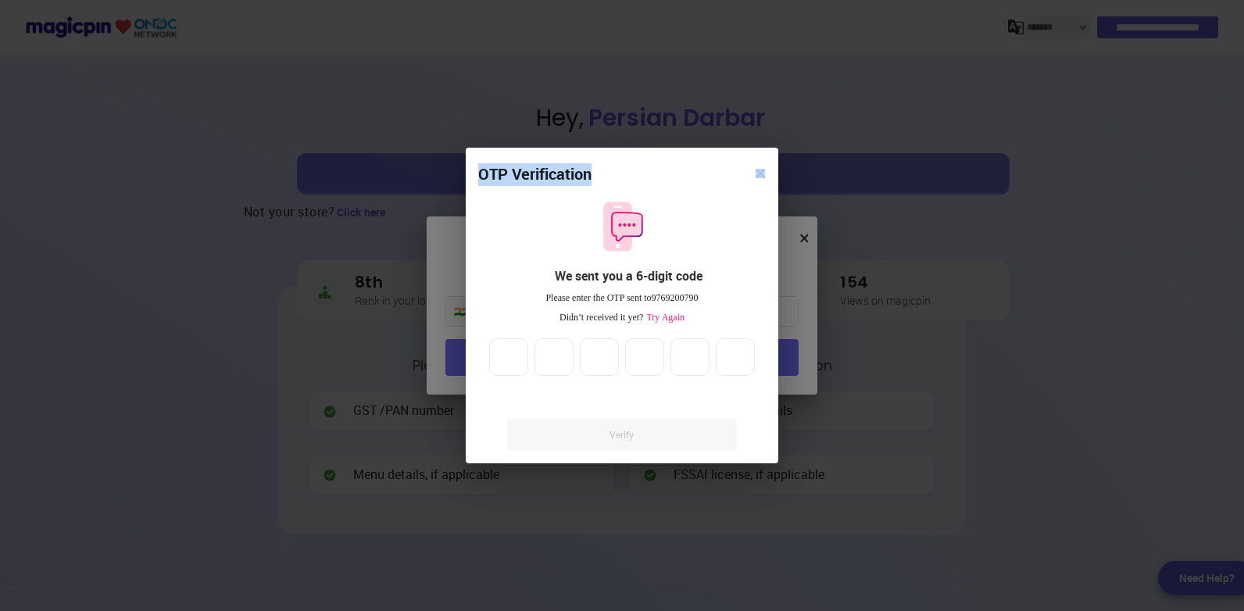 The height and width of the screenshot is (611, 1244). Describe the element at coordinates (622, 298) in the screenshot. I see `div: Please enter the OTP sent to 9769200790` at that location.